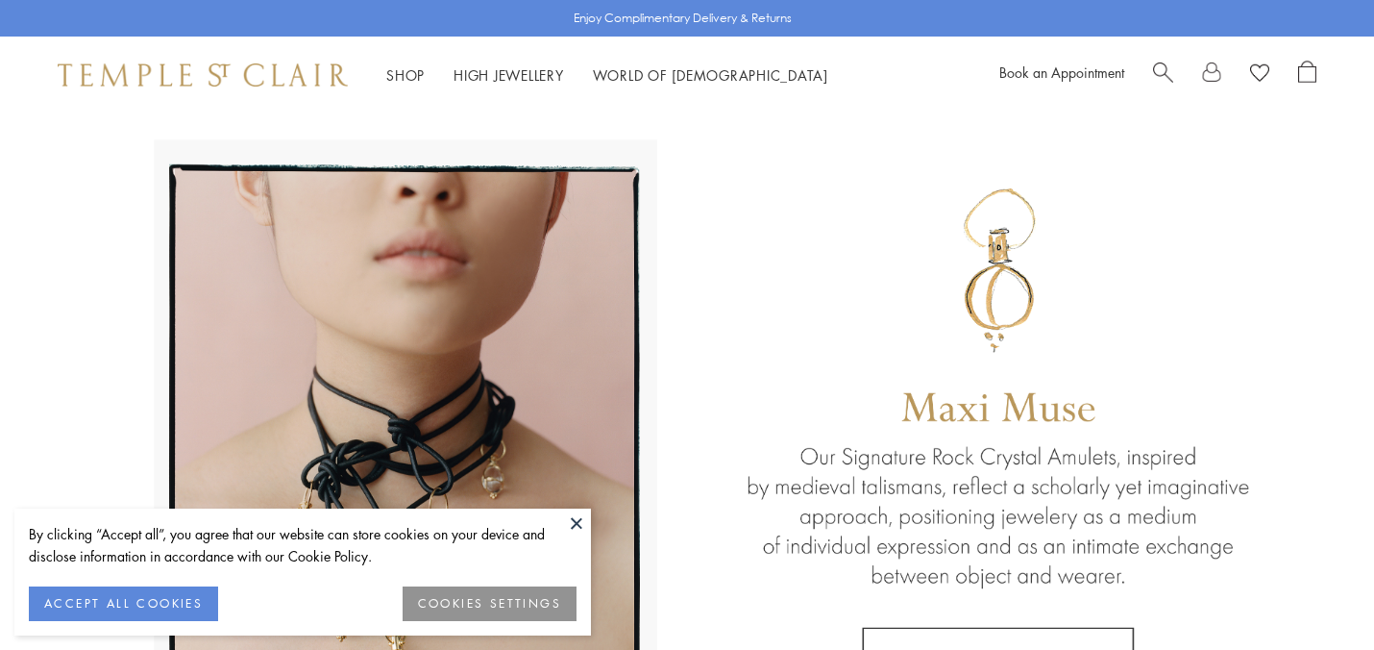  I want to click on button: COOKIES SETTINGS, so click(489, 604).